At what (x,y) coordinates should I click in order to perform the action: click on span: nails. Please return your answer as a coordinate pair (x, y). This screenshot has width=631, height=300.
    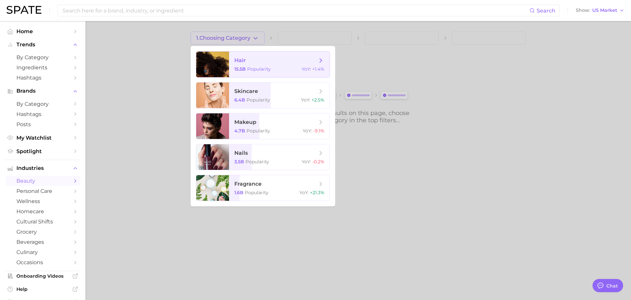
    Looking at the image, I should click on (241, 153).